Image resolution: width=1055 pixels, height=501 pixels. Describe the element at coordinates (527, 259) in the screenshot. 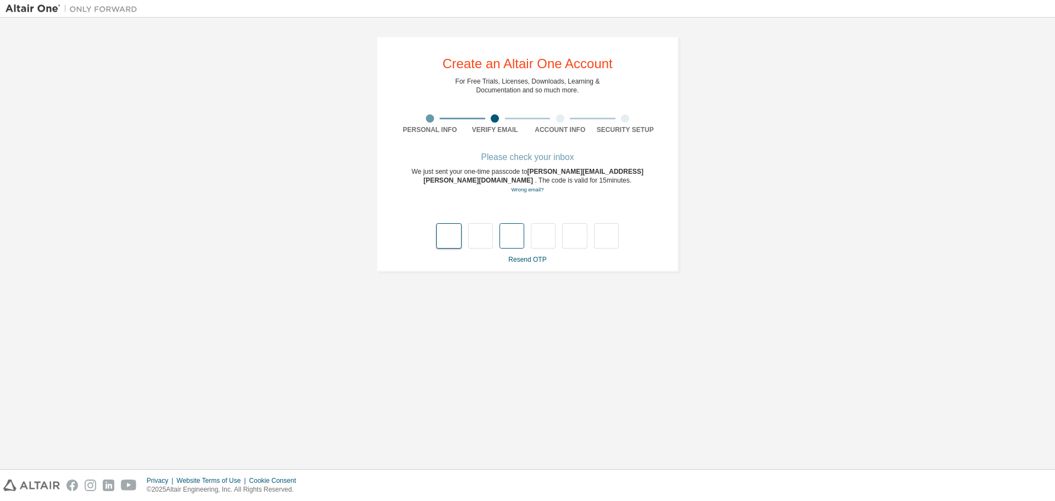

I see `a: Resend OTP` at that location.